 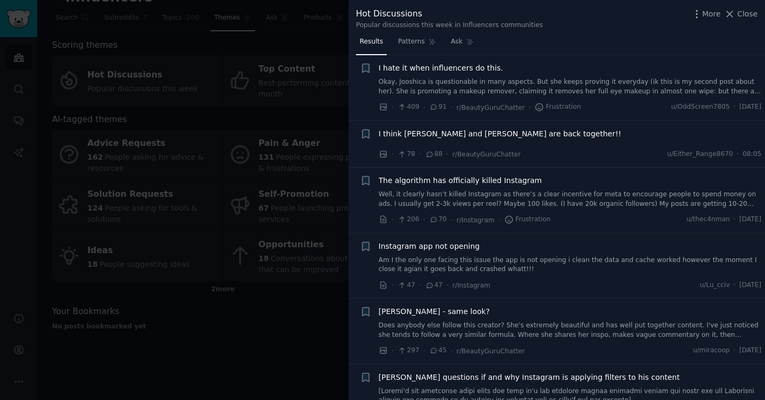 I want to click on div: Popular discussions this week in Influencers communities, so click(x=449, y=25).